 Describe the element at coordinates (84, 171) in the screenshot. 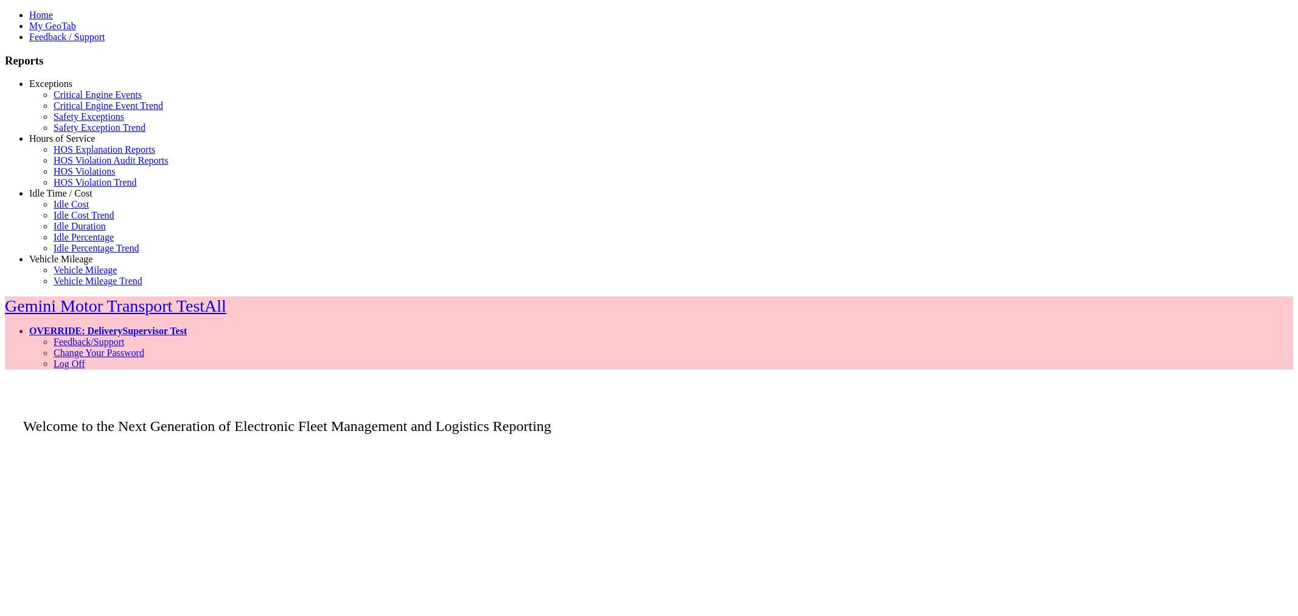

I see `a: HOS Violations` at that location.